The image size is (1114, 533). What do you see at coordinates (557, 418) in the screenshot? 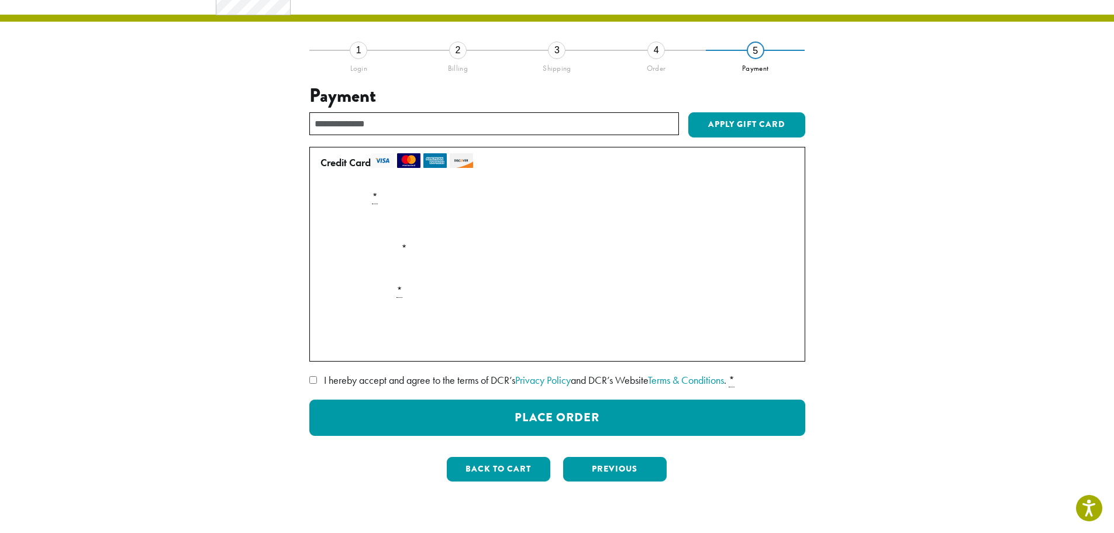
I see `button: Place Order` at bounding box center [557, 418].